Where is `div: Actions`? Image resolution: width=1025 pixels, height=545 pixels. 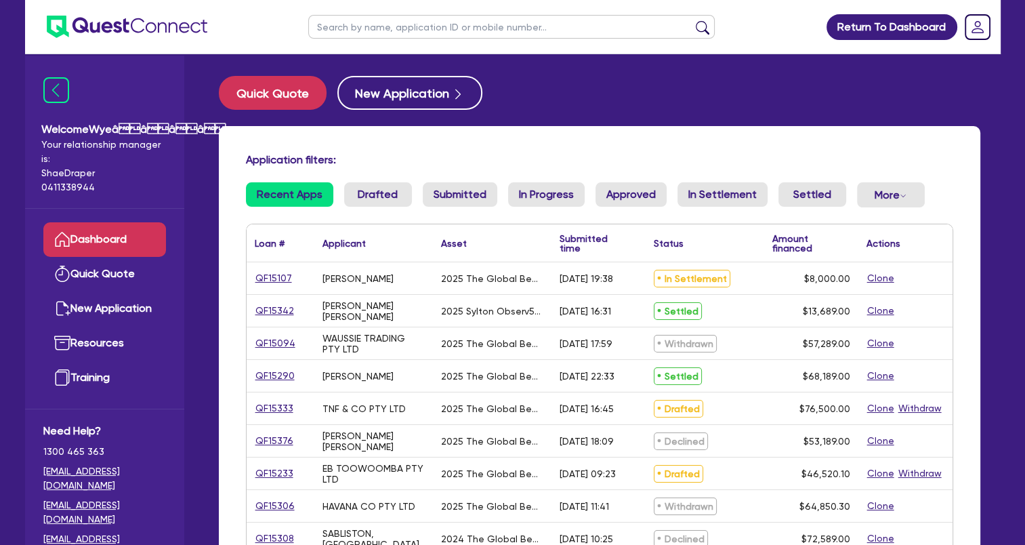
div: Actions is located at coordinates (884, 243).